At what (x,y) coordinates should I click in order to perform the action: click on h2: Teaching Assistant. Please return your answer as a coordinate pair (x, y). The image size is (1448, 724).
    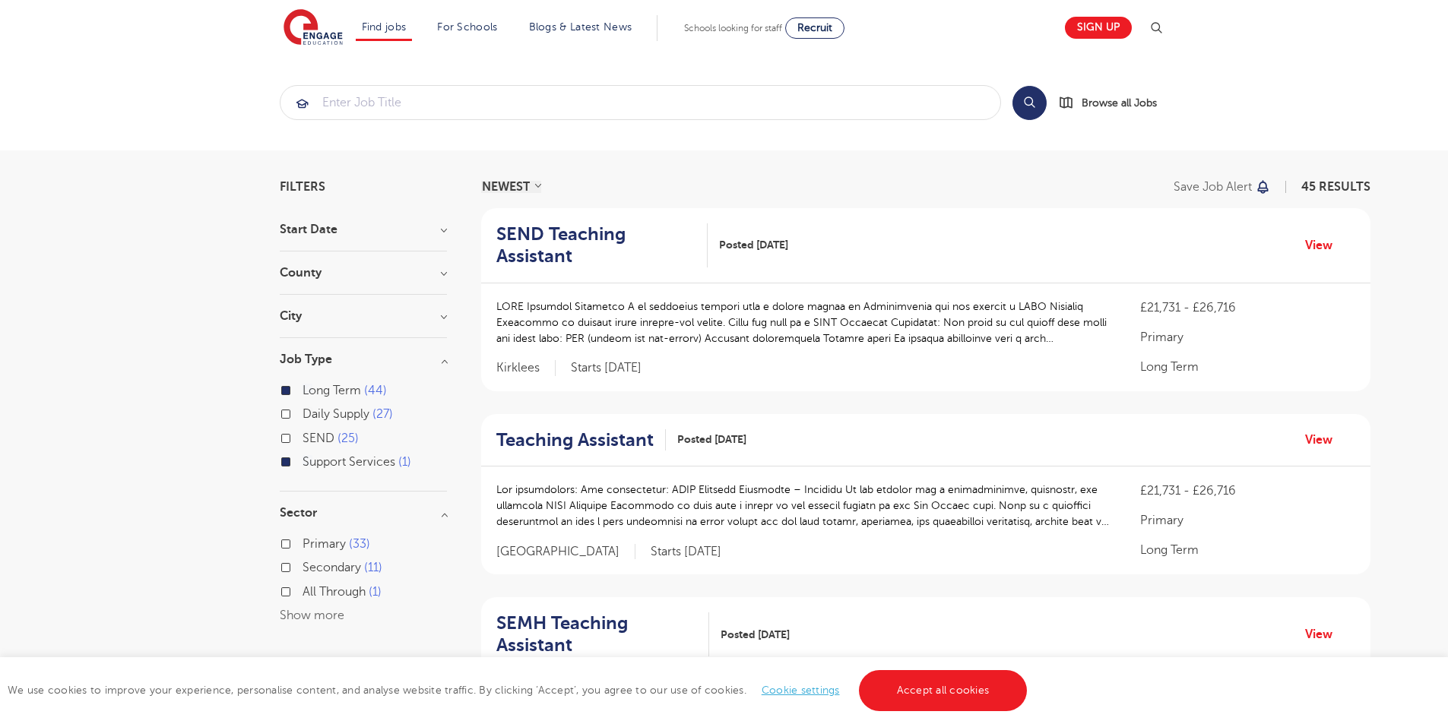
    Looking at the image, I should click on (575, 440).